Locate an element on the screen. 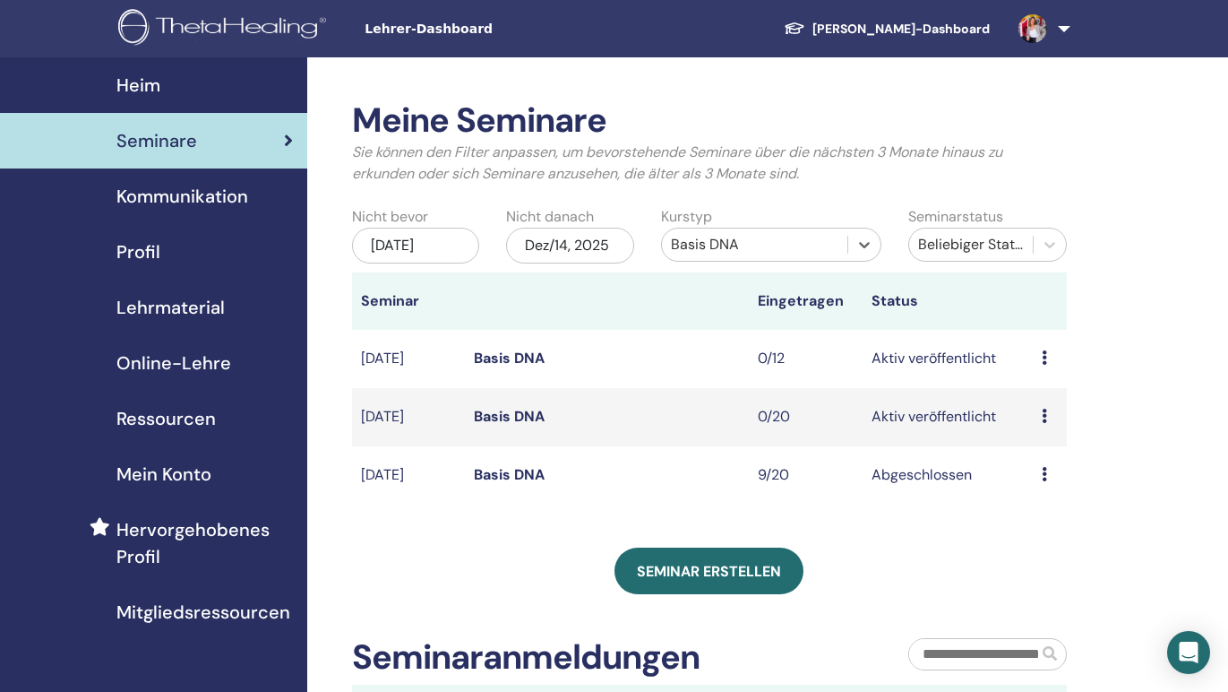  img: graduation-cap-white.svg is located at coordinates (795, 28).